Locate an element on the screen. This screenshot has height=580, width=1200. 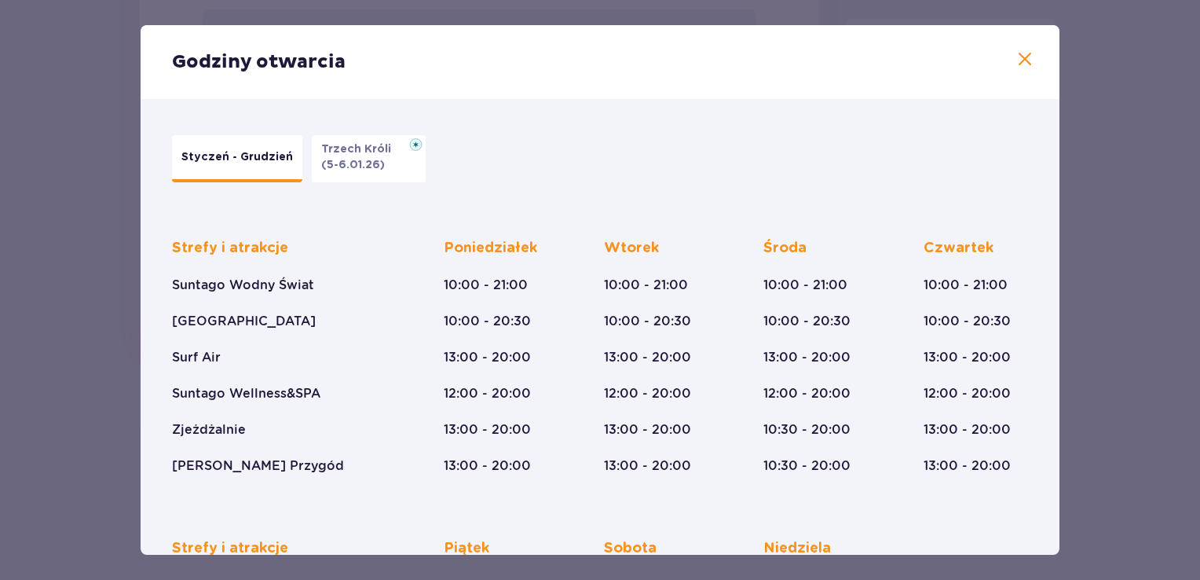
p: Wtorek is located at coordinates (632, 248).